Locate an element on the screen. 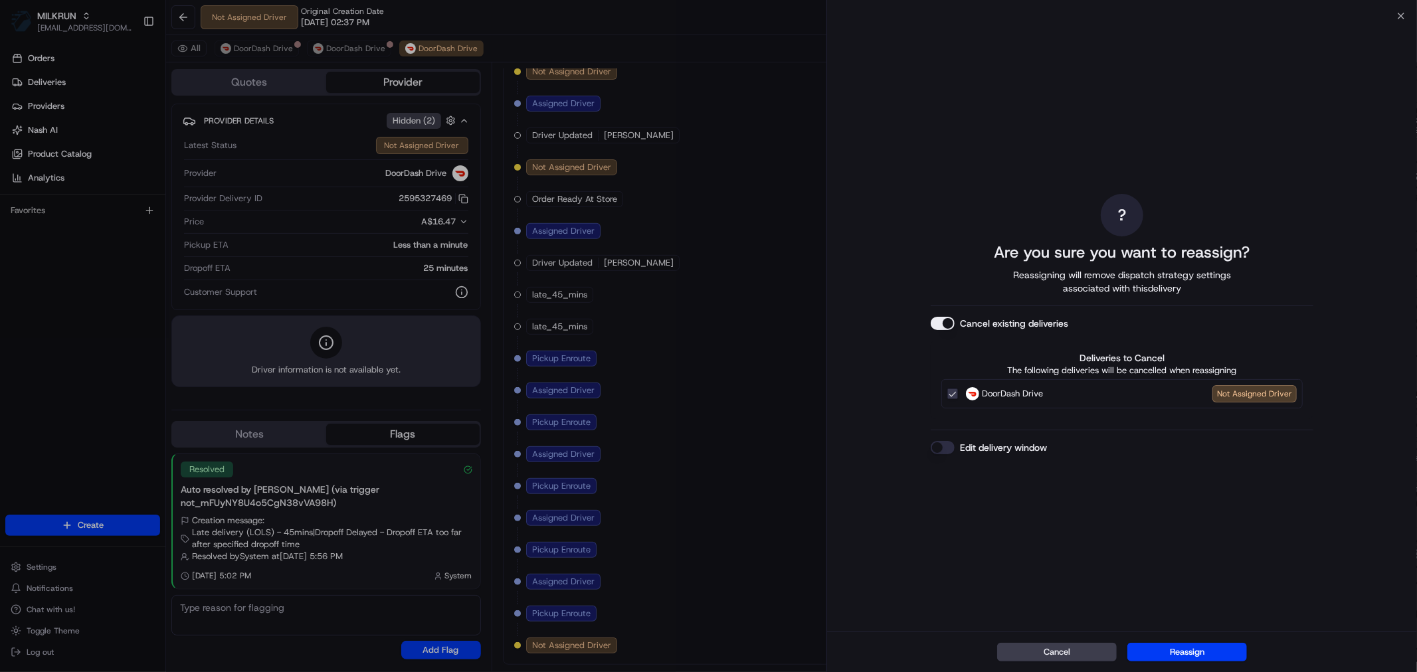 The width and height of the screenshot is (1417, 672). h2: Are you sure you want to reassign? is located at coordinates (1122, 252).